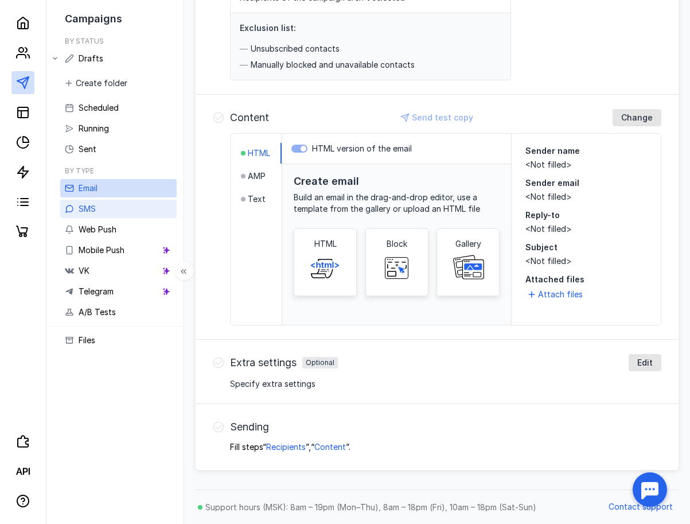  I want to click on a: Web Push, so click(118, 229).